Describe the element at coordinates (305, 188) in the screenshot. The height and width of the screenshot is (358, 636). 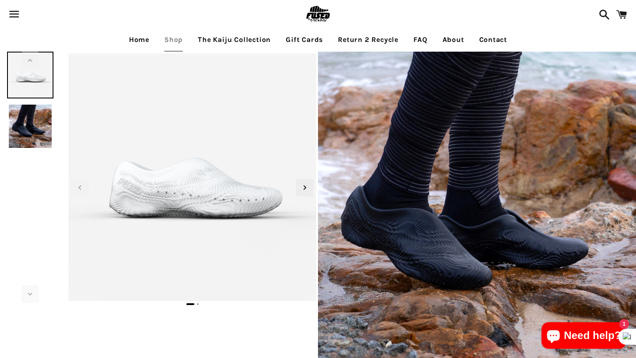
I see `div: Next slide` at that location.